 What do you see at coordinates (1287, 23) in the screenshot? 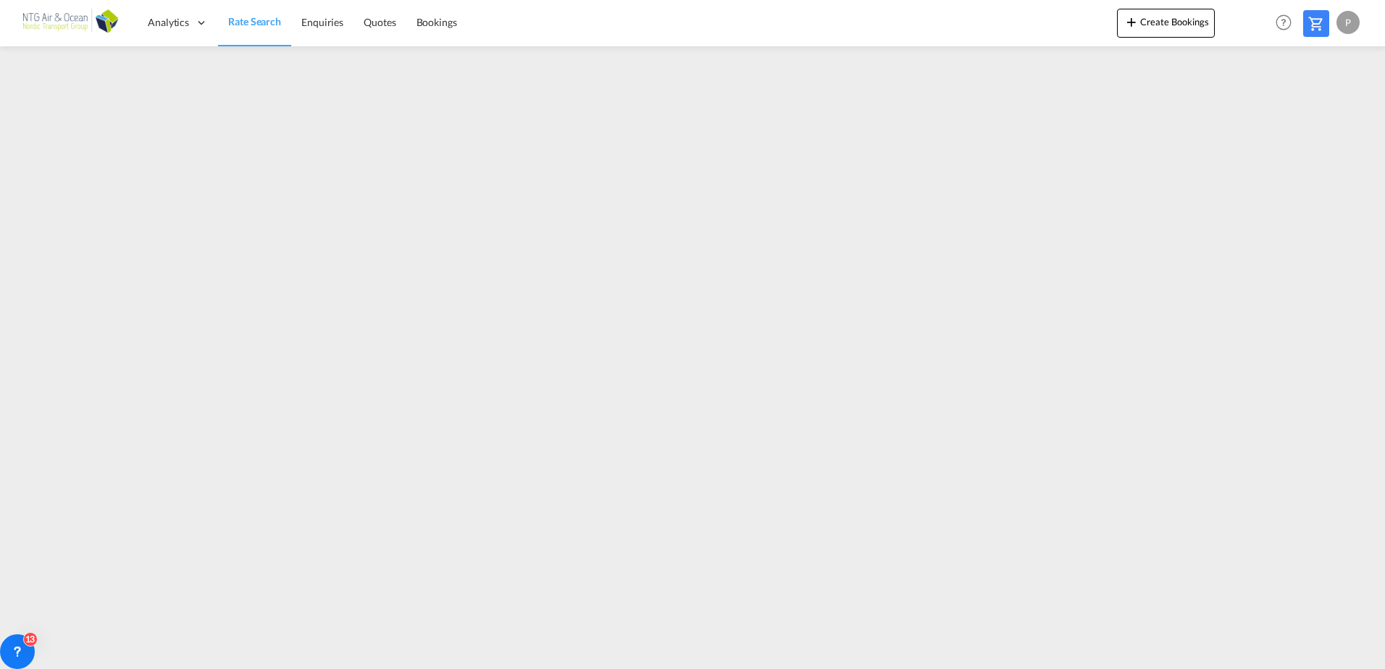
I see `div: Help` at bounding box center [1287, 23].